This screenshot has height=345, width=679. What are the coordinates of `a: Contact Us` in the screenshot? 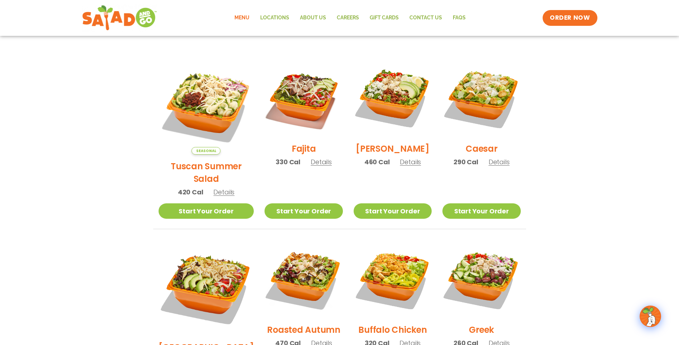 It's located at (426, 18).